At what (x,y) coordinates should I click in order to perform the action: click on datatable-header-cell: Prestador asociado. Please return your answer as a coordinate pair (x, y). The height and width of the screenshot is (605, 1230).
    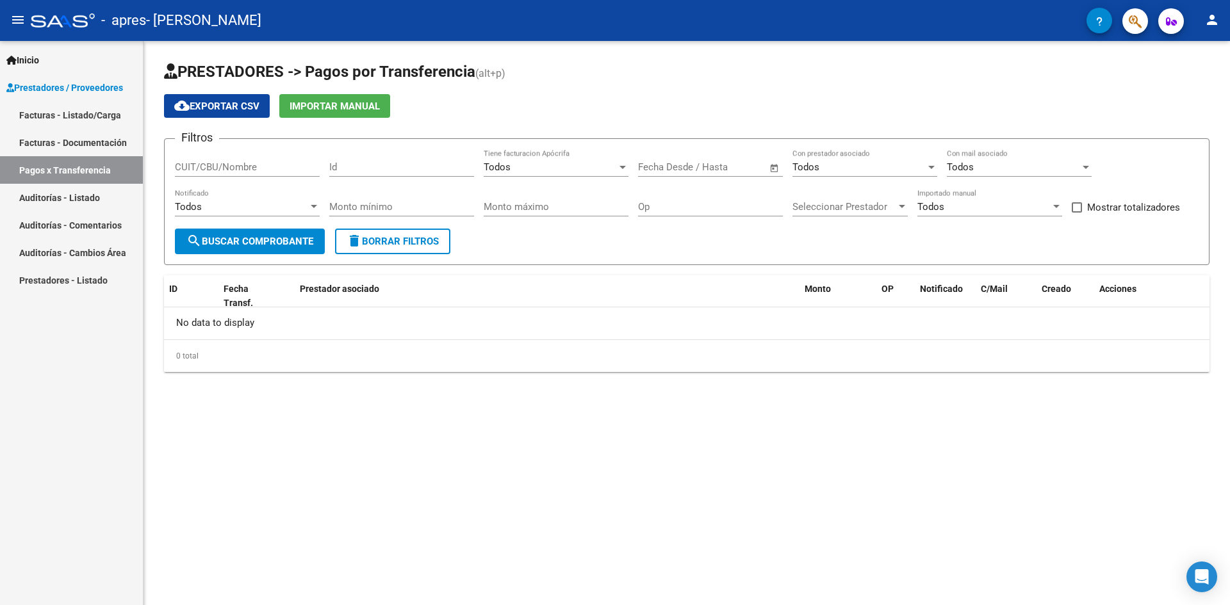
    Looking at the image, I should click on (547, 297).